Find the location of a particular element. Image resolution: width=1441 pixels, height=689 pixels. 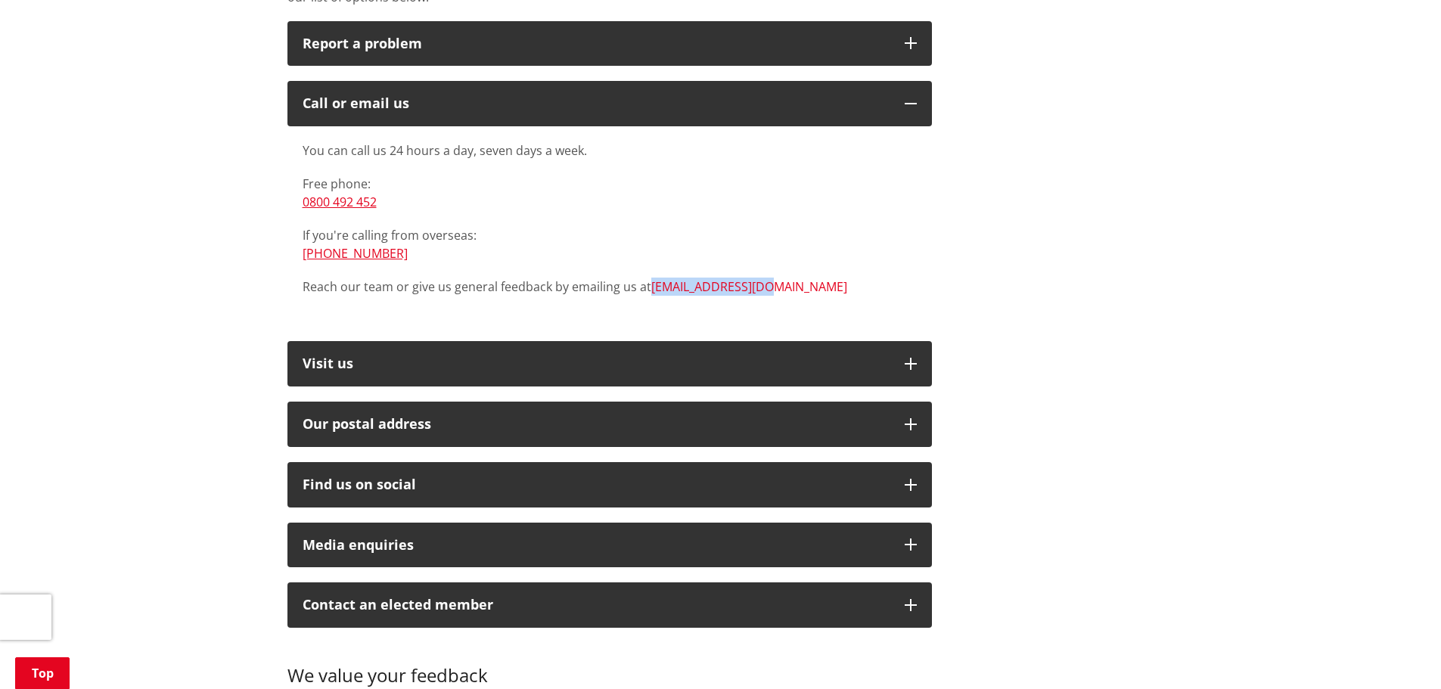

button: Visit us is located at coordinates (610, 364).